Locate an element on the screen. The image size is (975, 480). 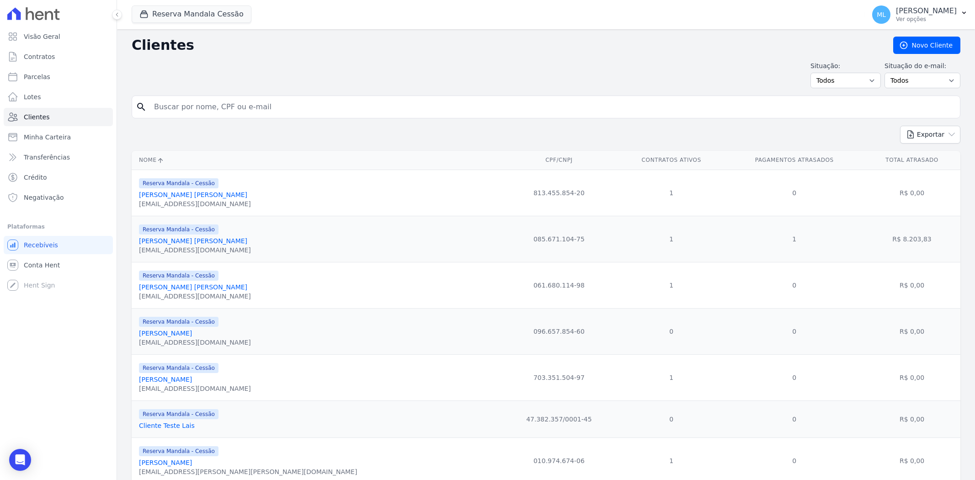
a: Parcelas is located at coordinates (58, 77).